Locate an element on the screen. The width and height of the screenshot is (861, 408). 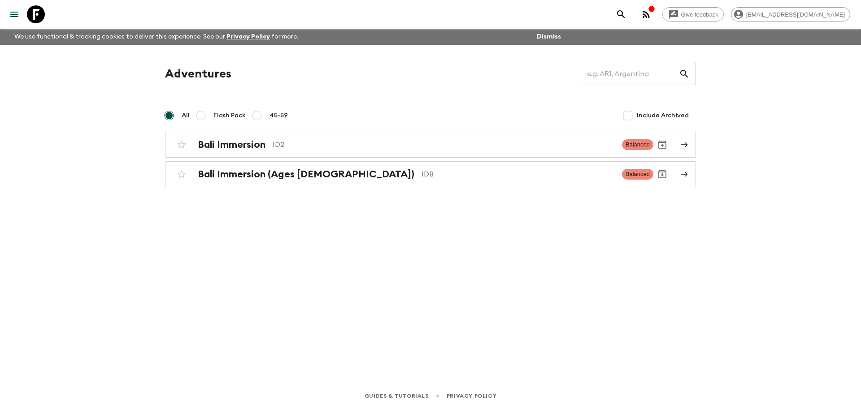
button: search adventures is located at coordinates (621, 14).